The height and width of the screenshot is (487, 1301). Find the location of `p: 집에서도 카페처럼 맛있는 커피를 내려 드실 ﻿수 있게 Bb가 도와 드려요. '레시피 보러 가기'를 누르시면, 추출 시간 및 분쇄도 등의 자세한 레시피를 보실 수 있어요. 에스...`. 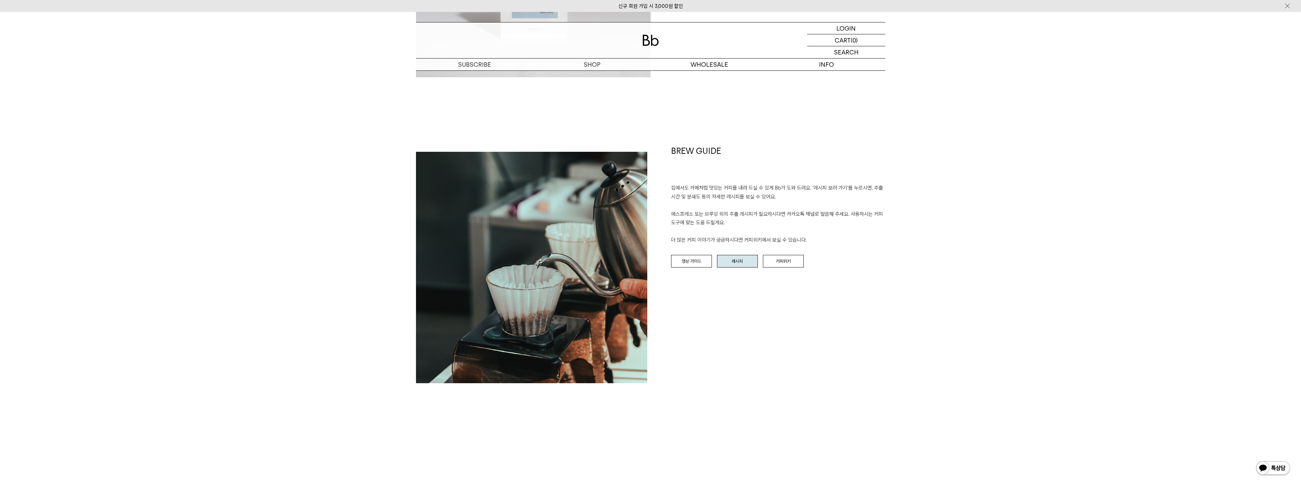

p: 집에서도 카페처럼 맛있는 커피를 내려 드실 ﻿수 있게 Bb가 도와 드려요. '레시피 보러 가기'를 누르시면, 추출 시간 및 분쇄도 등의 자세한 레시피를 보실 수 있어요. 에스... is located at coordinates (778, 214).